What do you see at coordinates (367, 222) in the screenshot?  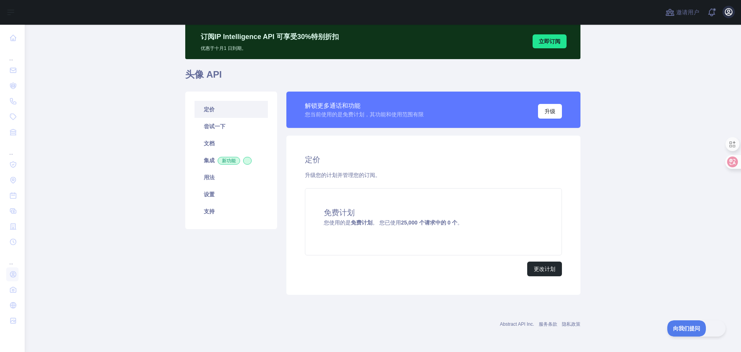 I see `font: 计划` at bounding box center [367, 222].